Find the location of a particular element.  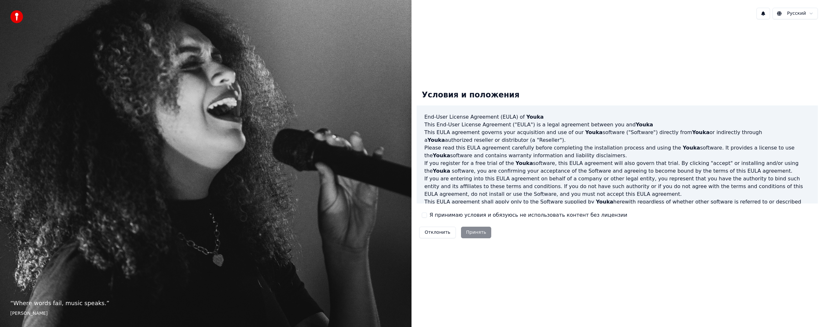

p: Please read this EULA agreement carefully before completing the installation process and using th... is located at coordinates (617, 152).